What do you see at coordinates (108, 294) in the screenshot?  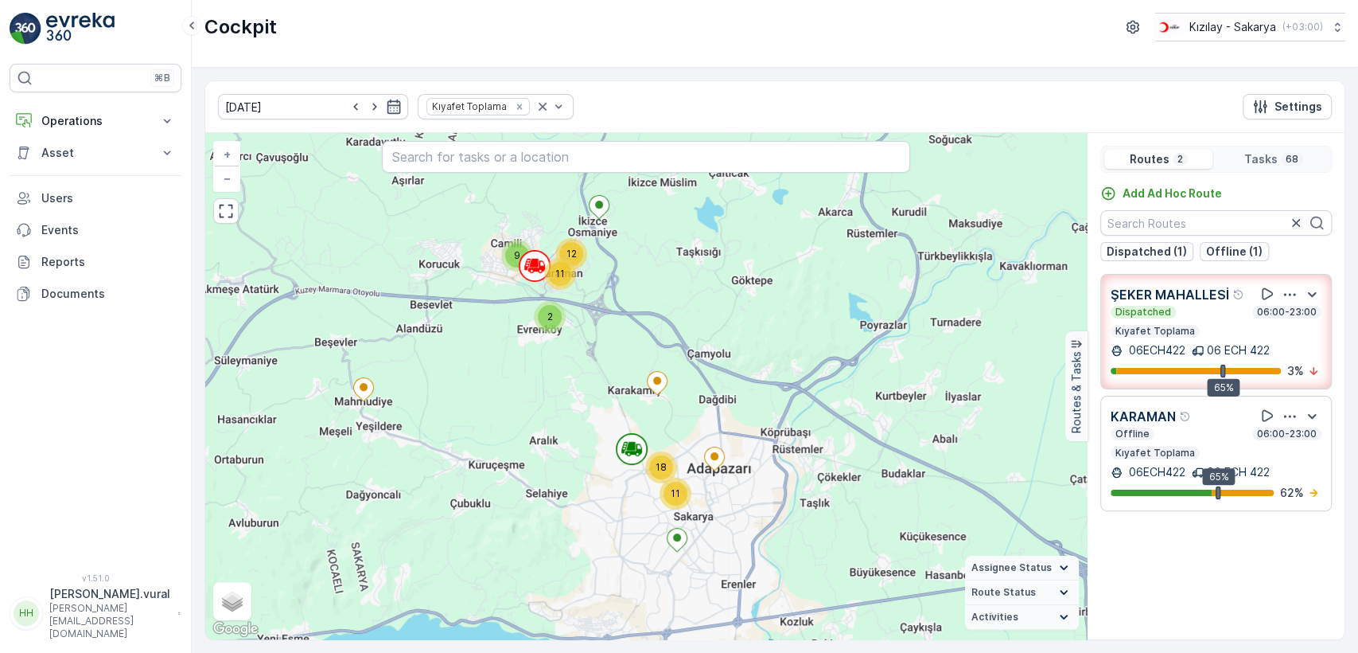 I see `p: Documents` at bounding box center [108, 294].